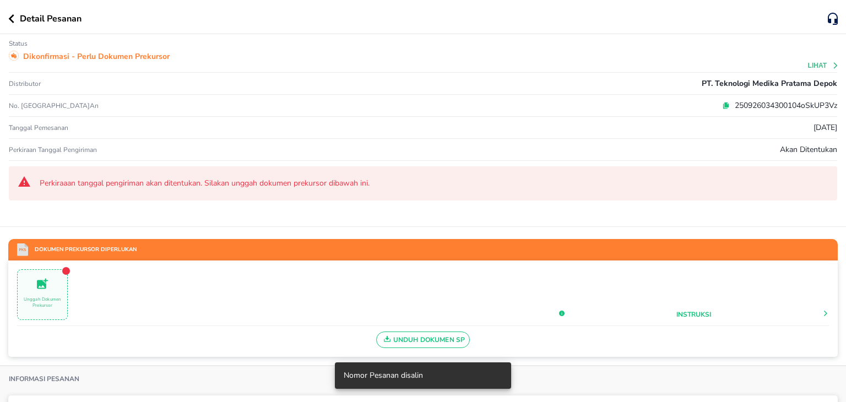 This screenshot has width=846, height=402. I want to click on p: Instruksi, so click(694, 315).